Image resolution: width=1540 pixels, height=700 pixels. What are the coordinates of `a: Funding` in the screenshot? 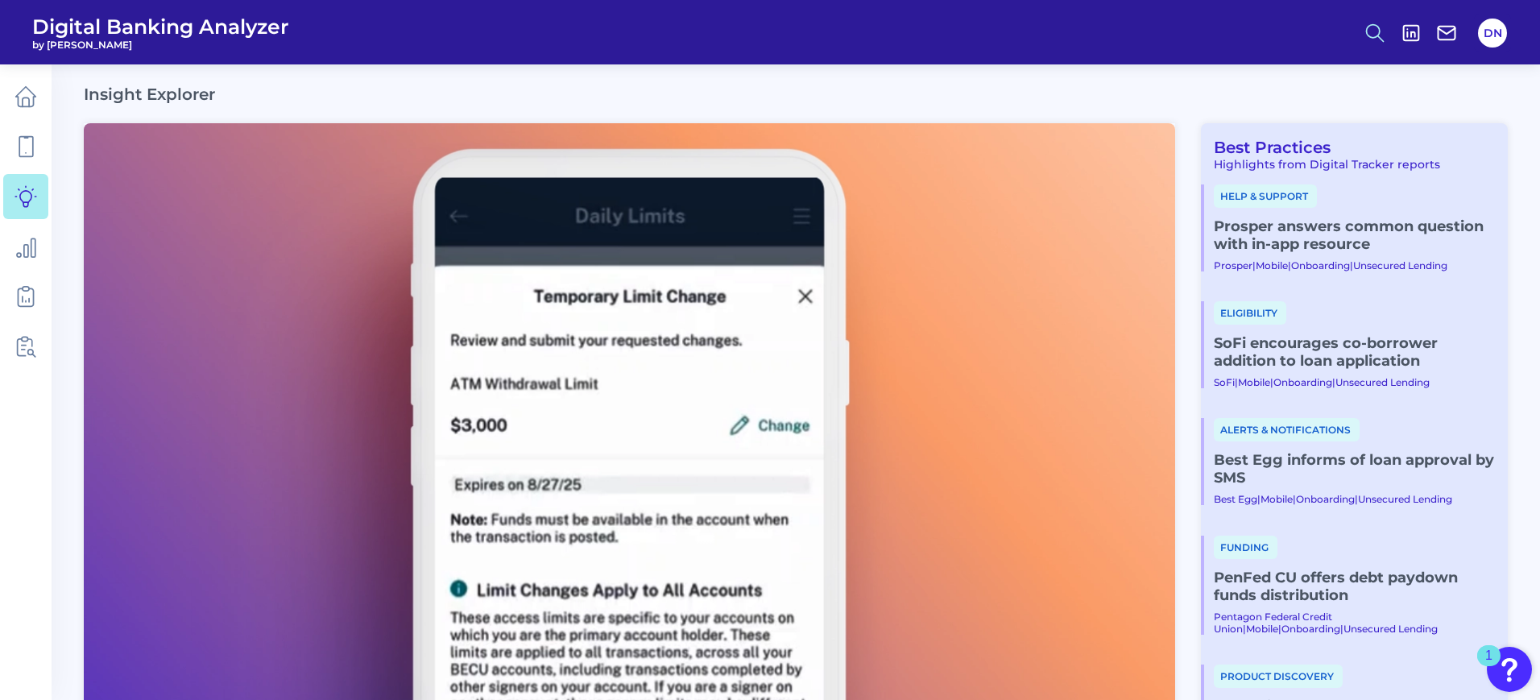 It's located at (1245, 547).